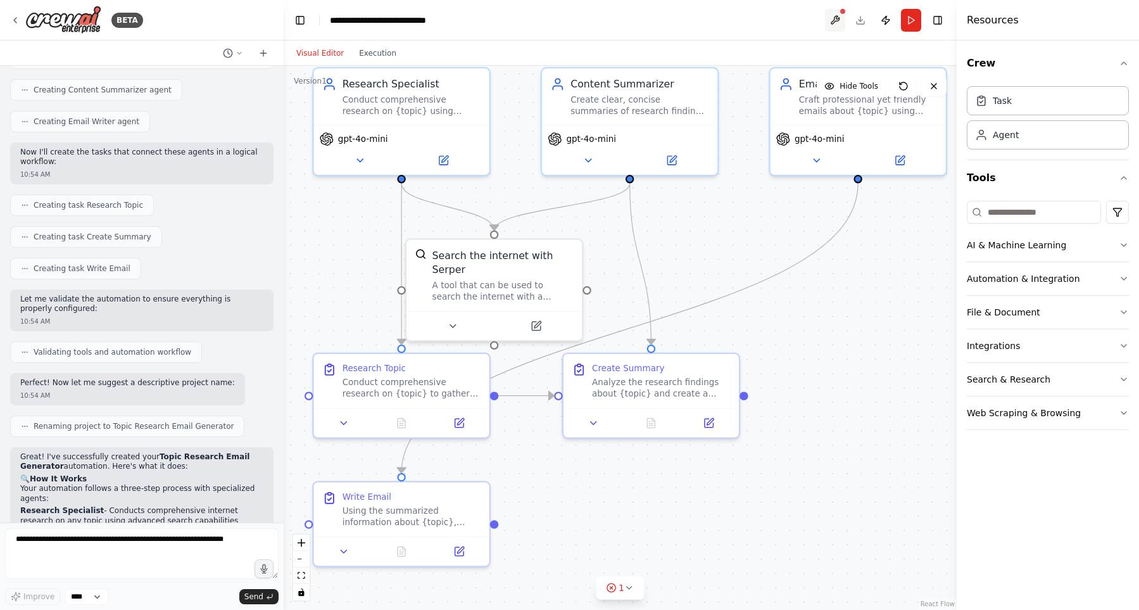 Image resolution: width=1139 pixels, height=610 pixels. I want to click on g: Edge from 7d5d5505-e93f-490d-a9c7-454f3d527d0a to 4876ad6e-f29f-4044-a114-e8a9393b869d, so click(630, 327).